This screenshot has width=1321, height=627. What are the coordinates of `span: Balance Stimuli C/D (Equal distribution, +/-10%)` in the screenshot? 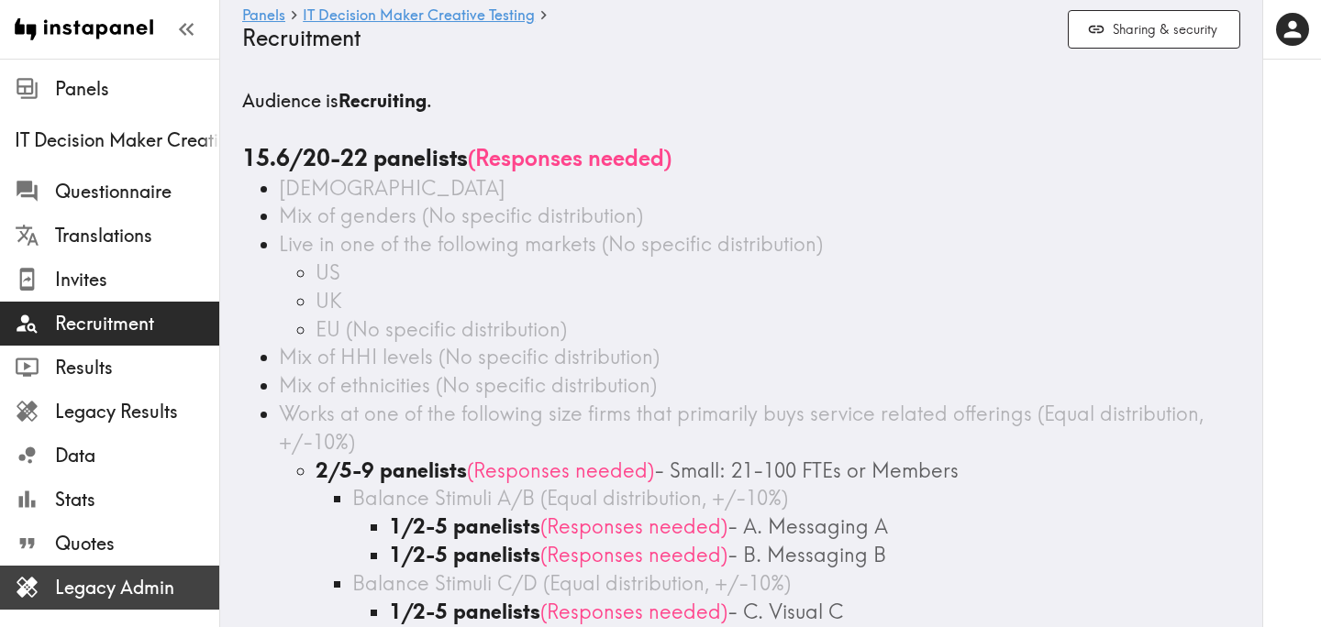 It's located at (571, 583).